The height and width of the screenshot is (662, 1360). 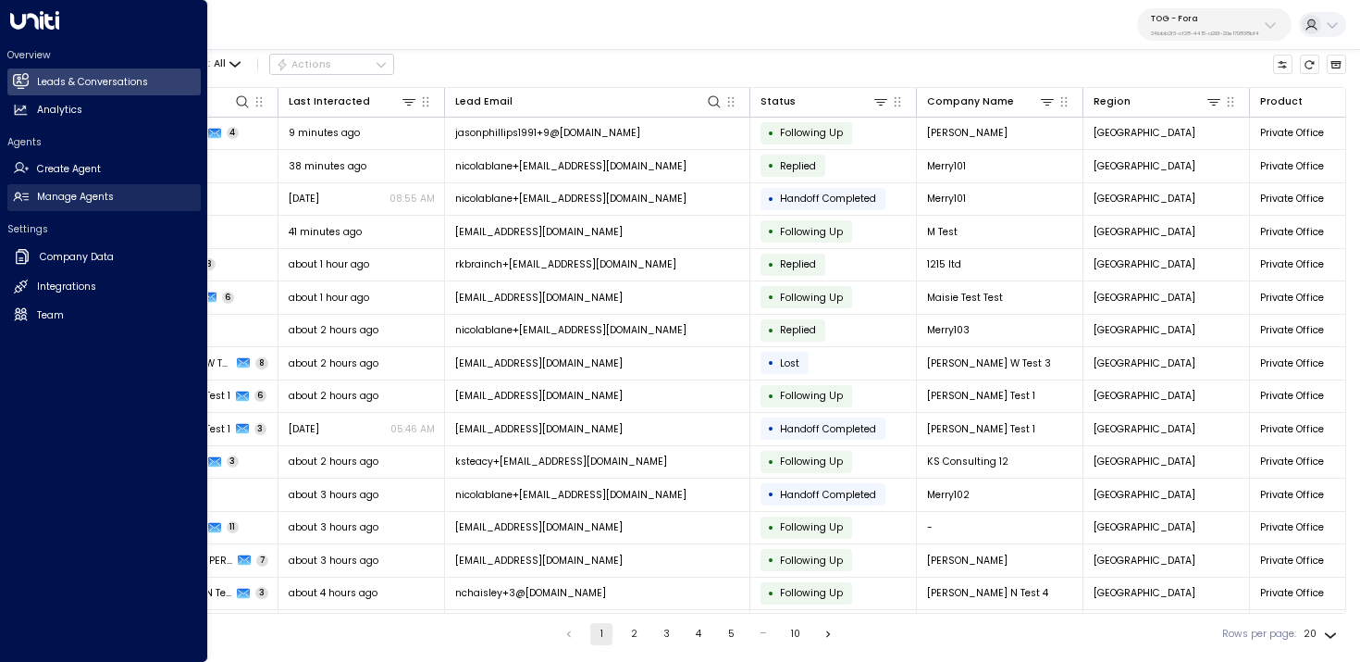 I want to click on button: Go to page 4, so click(x=699, y=634).